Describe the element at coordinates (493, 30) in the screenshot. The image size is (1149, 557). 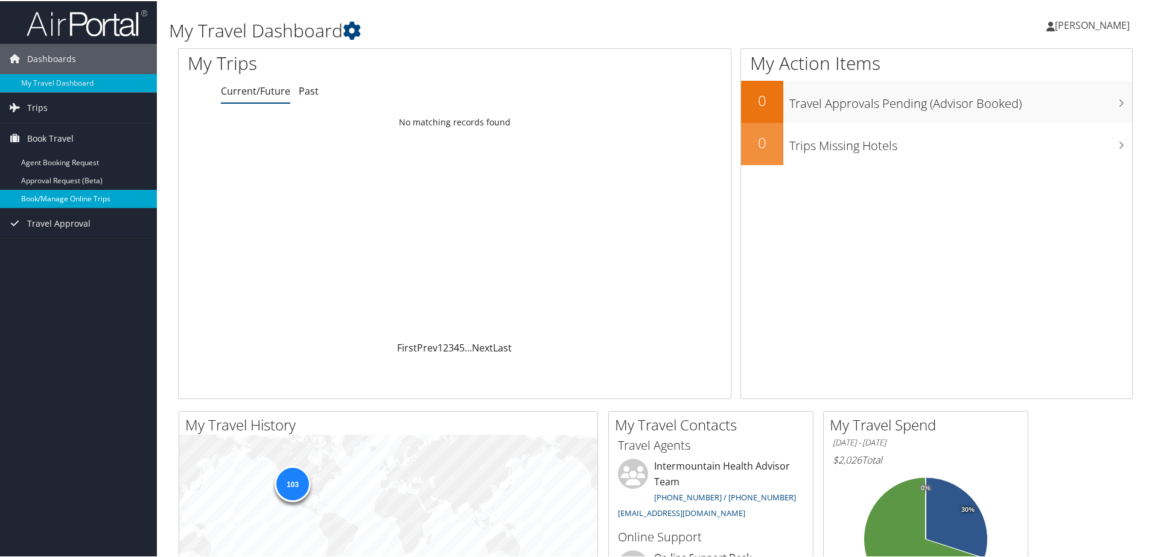
I see `h1: My Travel Dashboard` at that location.